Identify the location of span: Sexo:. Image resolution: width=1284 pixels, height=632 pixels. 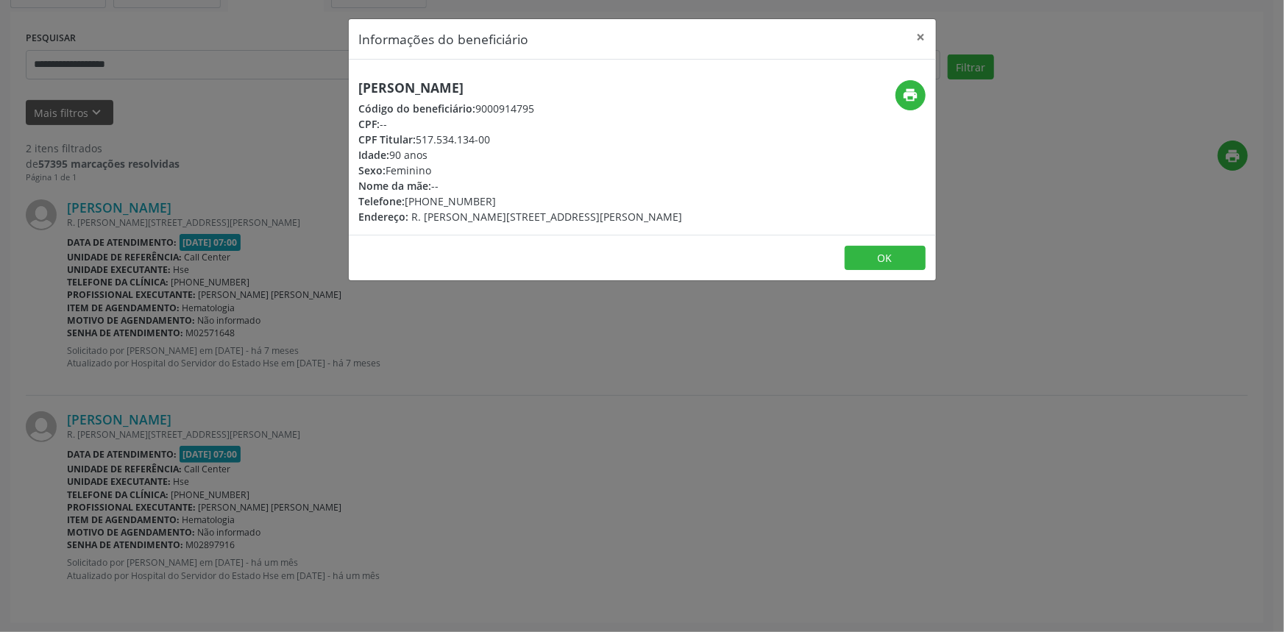
(372, 170).